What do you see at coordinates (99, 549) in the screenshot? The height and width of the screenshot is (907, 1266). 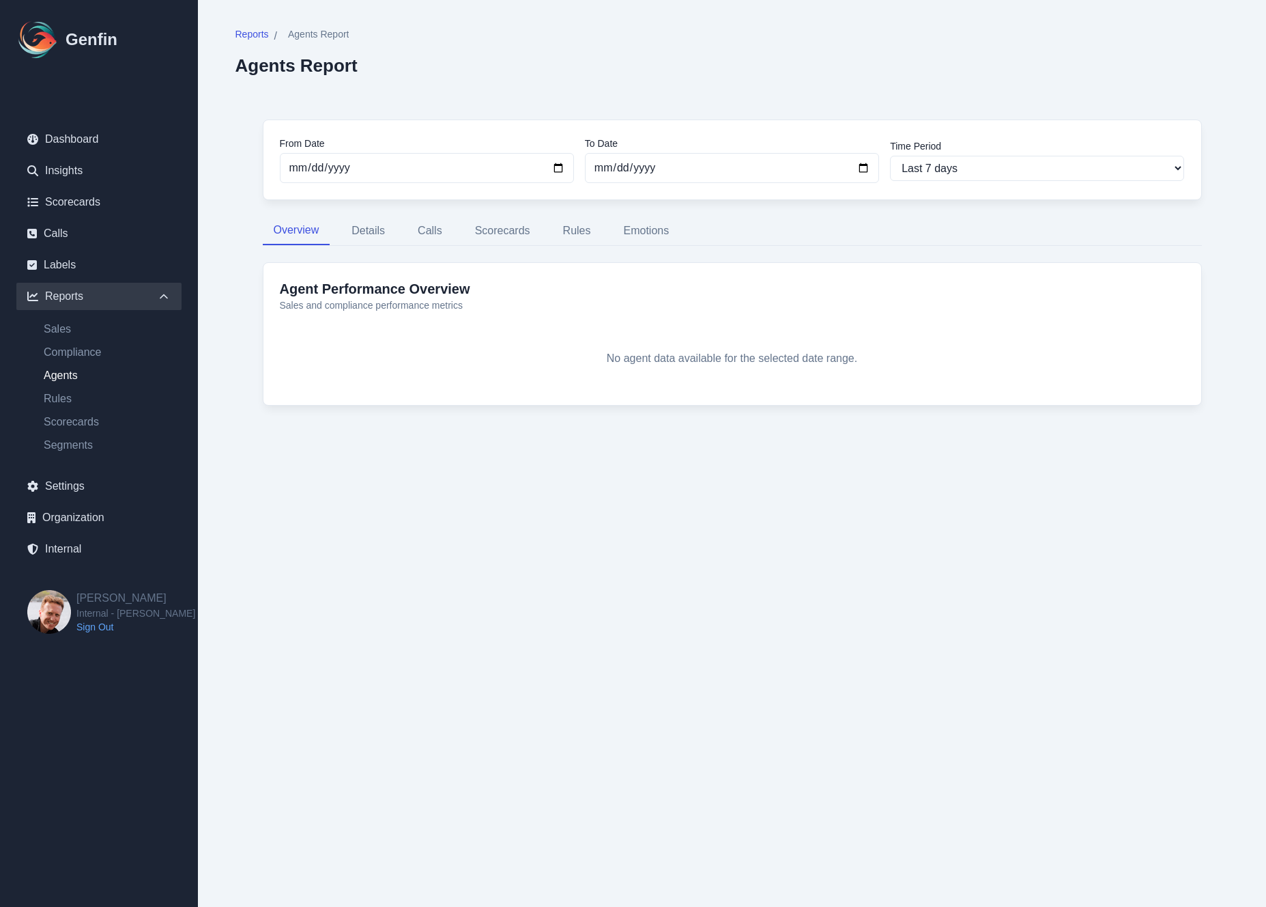 I see `a: Internal` at bounding box center [99, 549].